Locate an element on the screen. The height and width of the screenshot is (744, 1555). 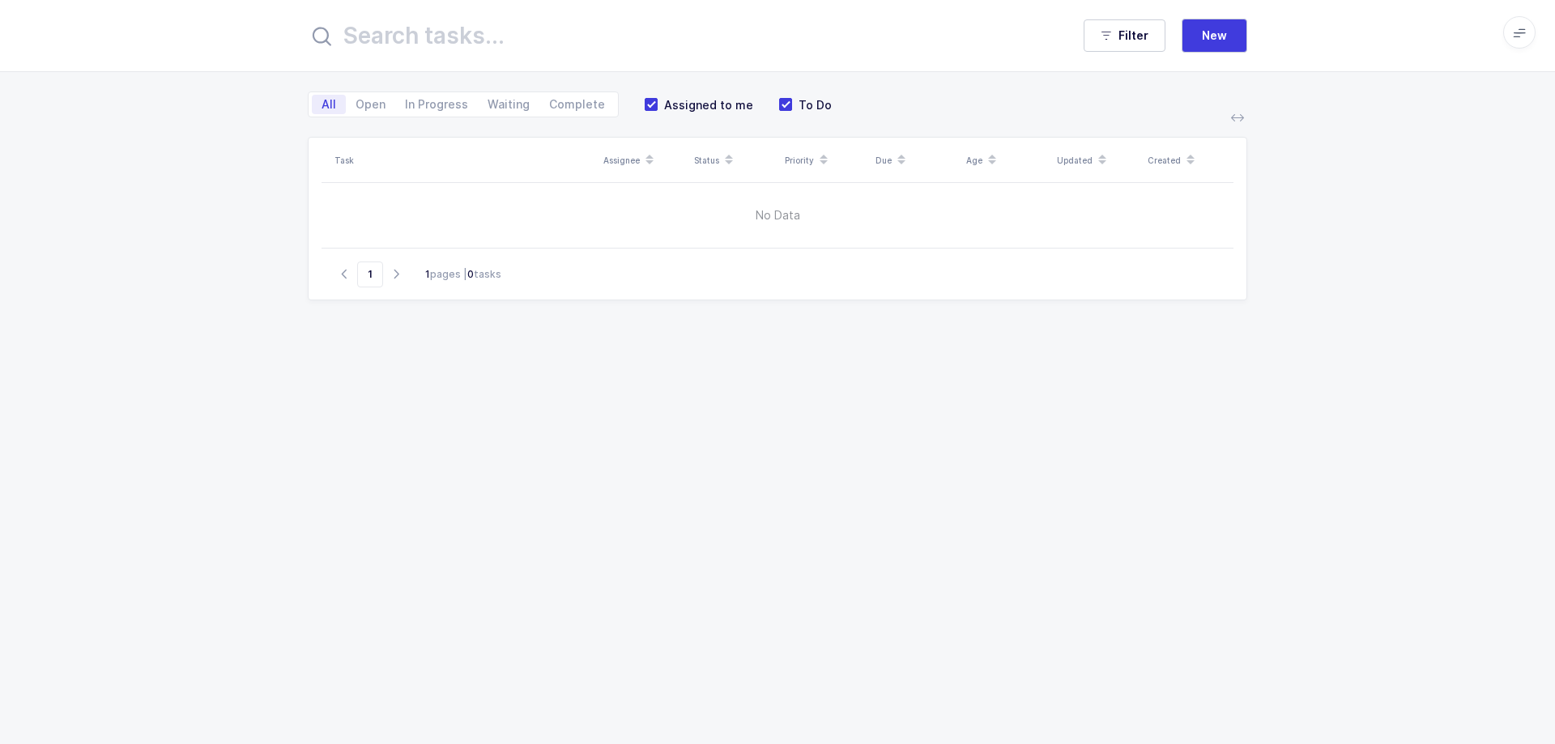
span: Assigned to me is located at coordinates (706, 105).